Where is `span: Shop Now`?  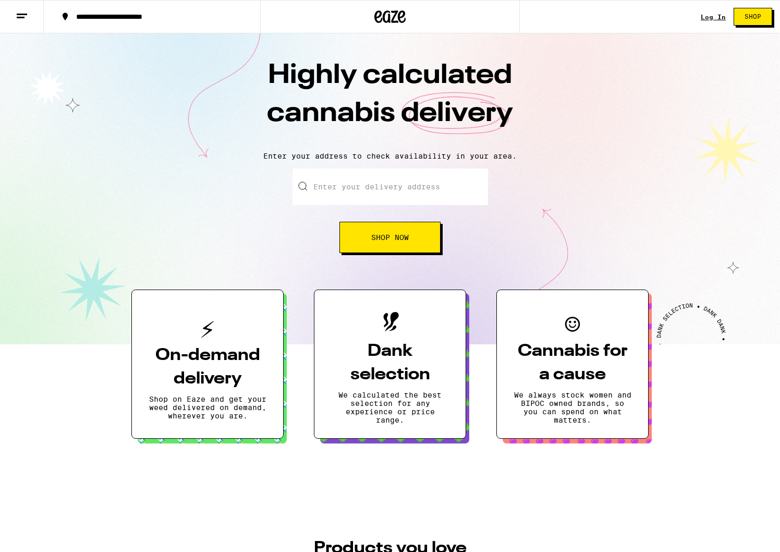
span: Shop Now is located at coordinates (390, 237).